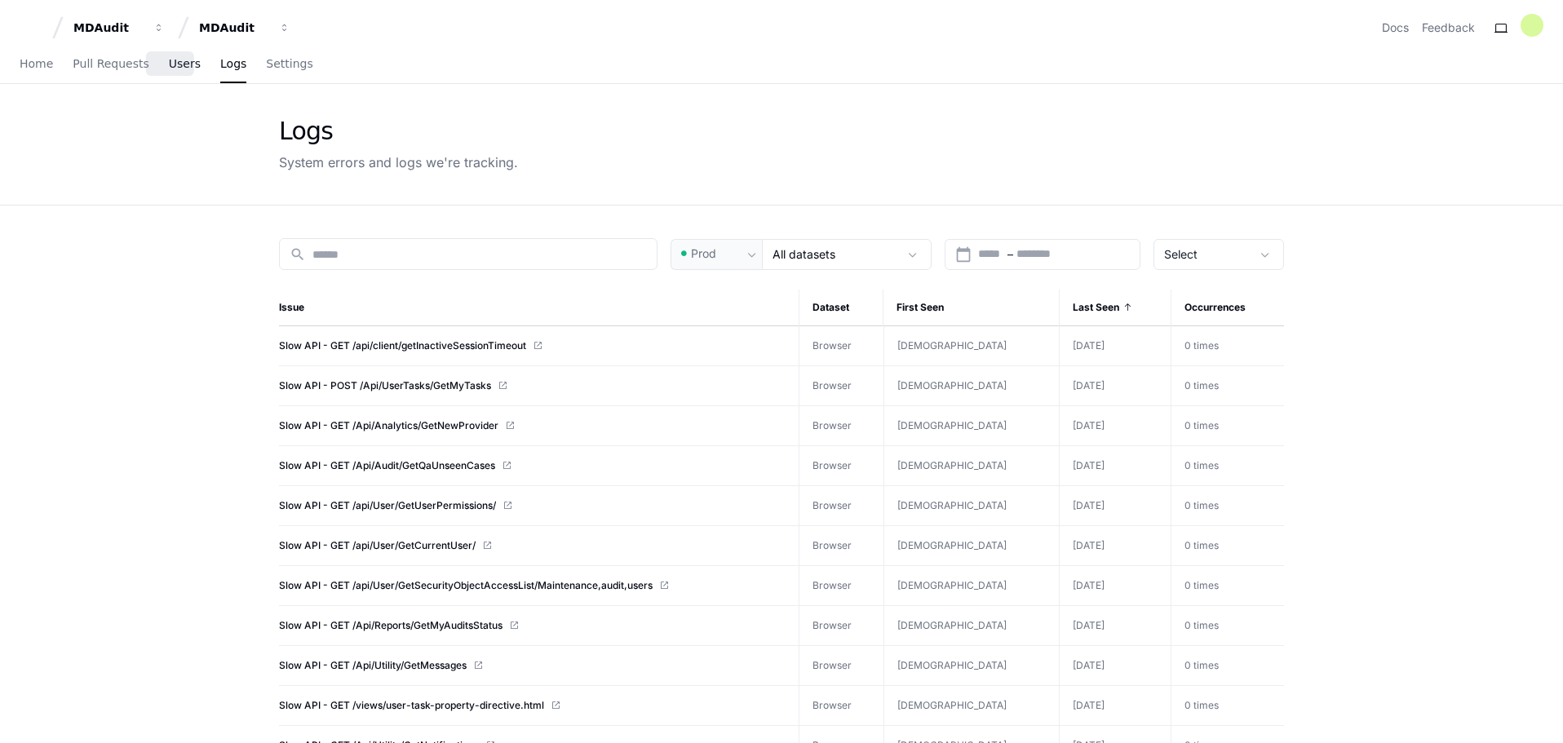 The height and width of the screenshot is (743, 1563). I want to click on mat-icon: search, so click(298, 255).